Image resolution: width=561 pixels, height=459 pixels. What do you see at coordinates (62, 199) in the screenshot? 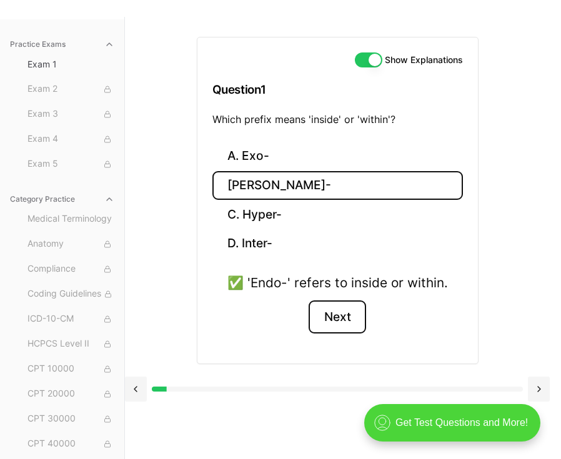
I see `button: Category Practice` at bounding box center [62, 199].